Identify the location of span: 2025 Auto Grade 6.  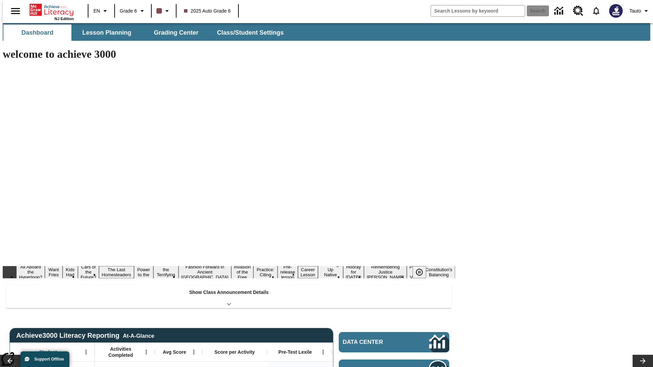
(208, 11).